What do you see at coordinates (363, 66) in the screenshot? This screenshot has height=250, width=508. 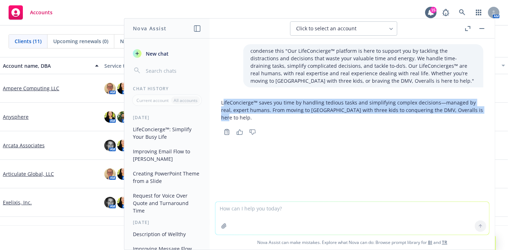 I see `p: condense this "Our LifeConcierge™ platform is here to support you by tackling the distractions an...` at bounding box center [363, 66].